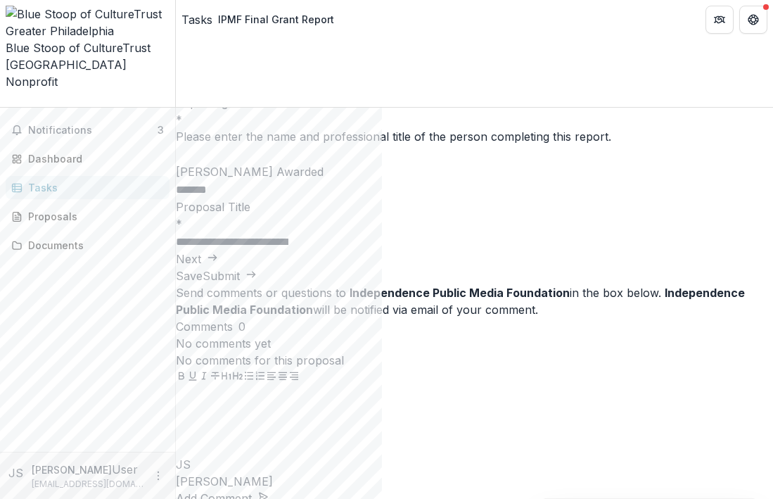 This screenshot has height=499, width=773. What do you see at coordinates (204, 327) in the screenshot?
I see `h2: Comments` at bounding box center [204, 327].